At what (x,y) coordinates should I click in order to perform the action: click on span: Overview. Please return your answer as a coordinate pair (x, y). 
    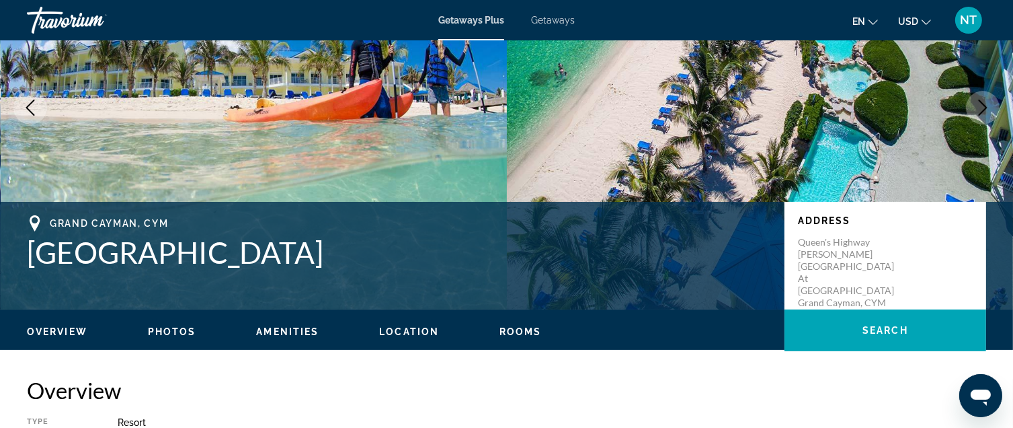
    Looking at the image, I should click on (57, 332).